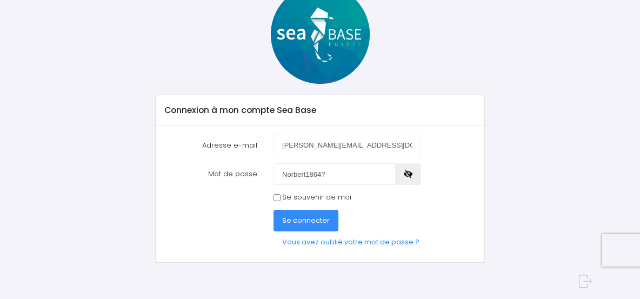 This screenshot has height=299, width=640. What do you see at coordinates (306, 221) in the screenshot?
I see `button: Se connecter` at bounding box center [306, 221].